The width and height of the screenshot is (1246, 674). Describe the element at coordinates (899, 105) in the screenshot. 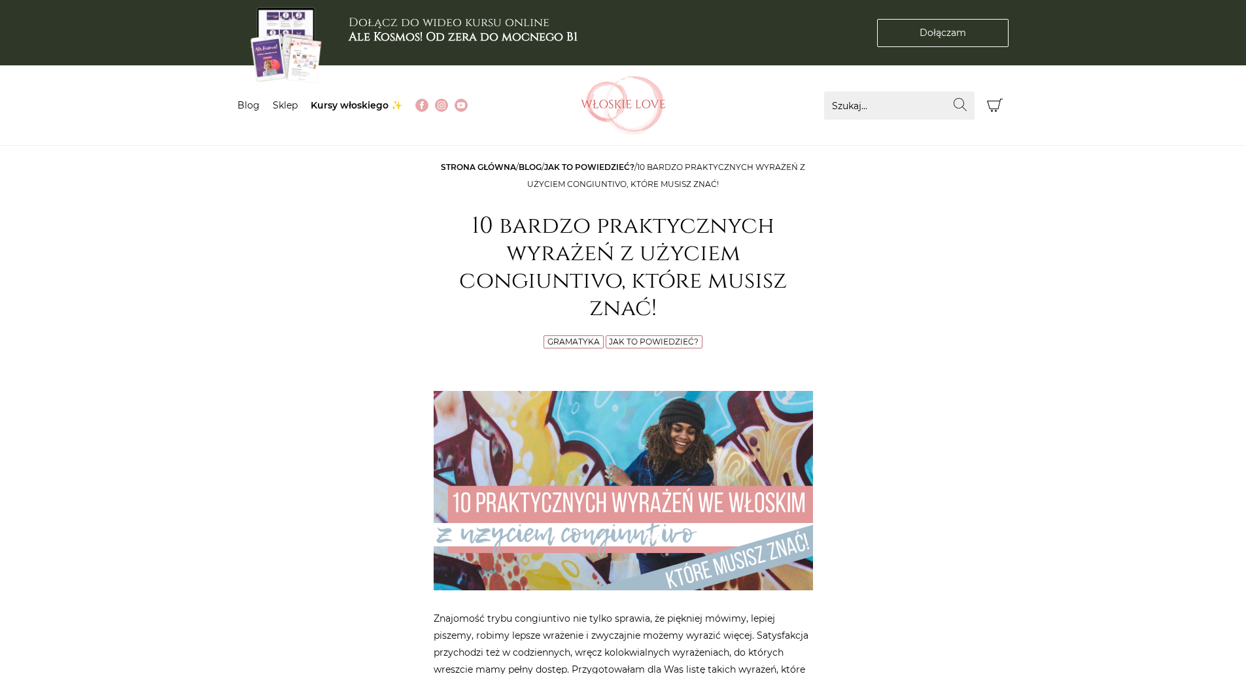

I see `input: Szukaj...` at that location.